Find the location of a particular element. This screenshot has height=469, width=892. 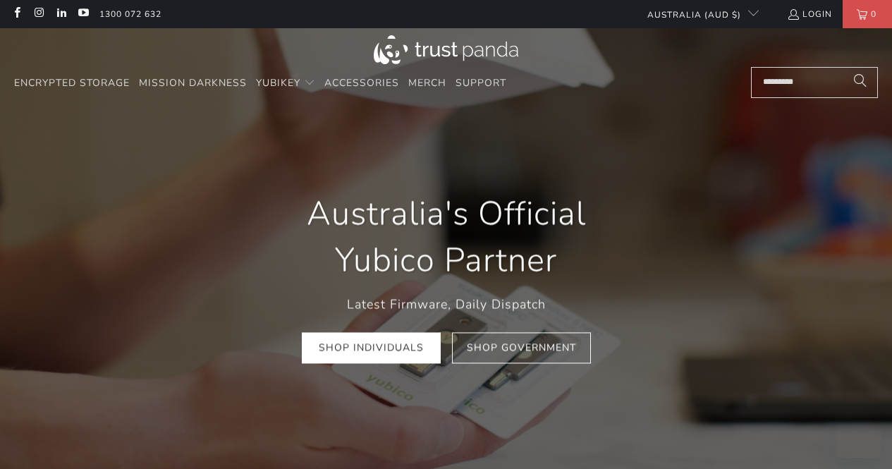

span: Mission Darkness is located at coordinates (192, 82).